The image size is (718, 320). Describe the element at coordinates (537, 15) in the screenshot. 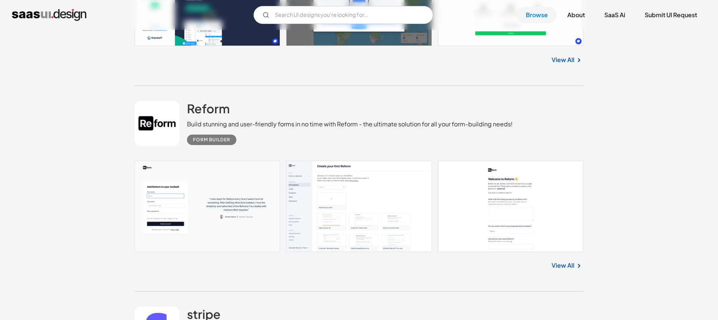

I see `a: Browse` at that location.